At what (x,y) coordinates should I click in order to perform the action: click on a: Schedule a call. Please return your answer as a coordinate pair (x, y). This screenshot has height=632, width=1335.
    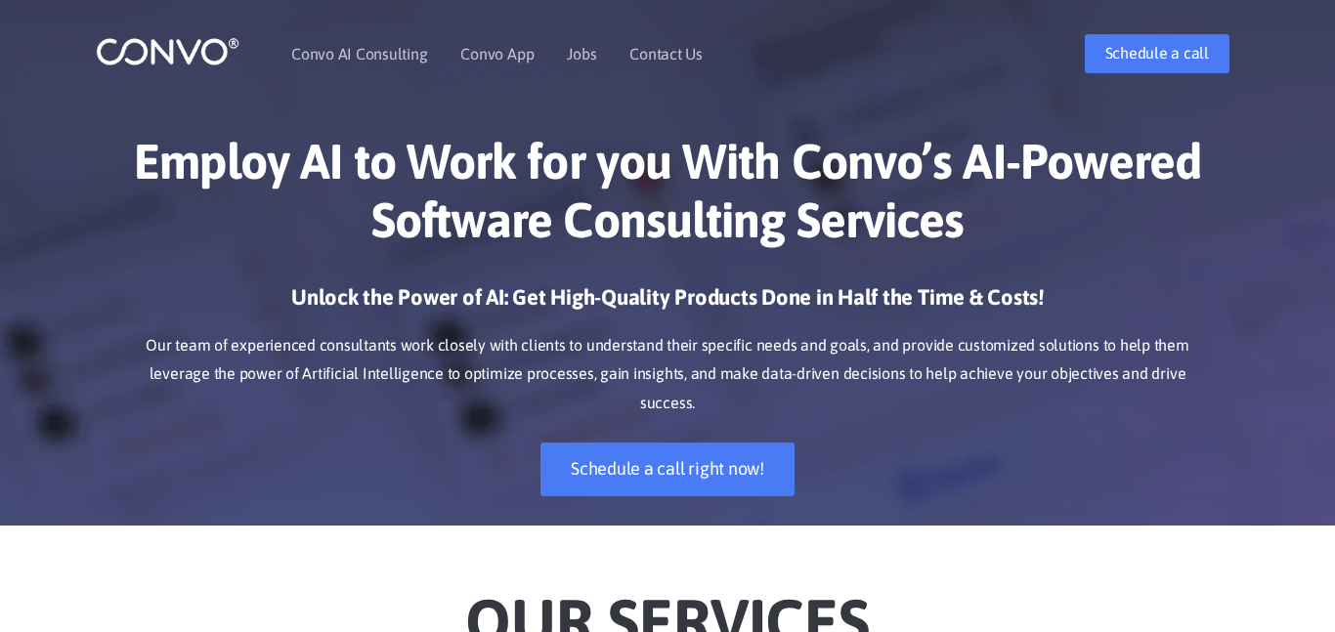
    Looking at the image, I should click on (1157, 54).